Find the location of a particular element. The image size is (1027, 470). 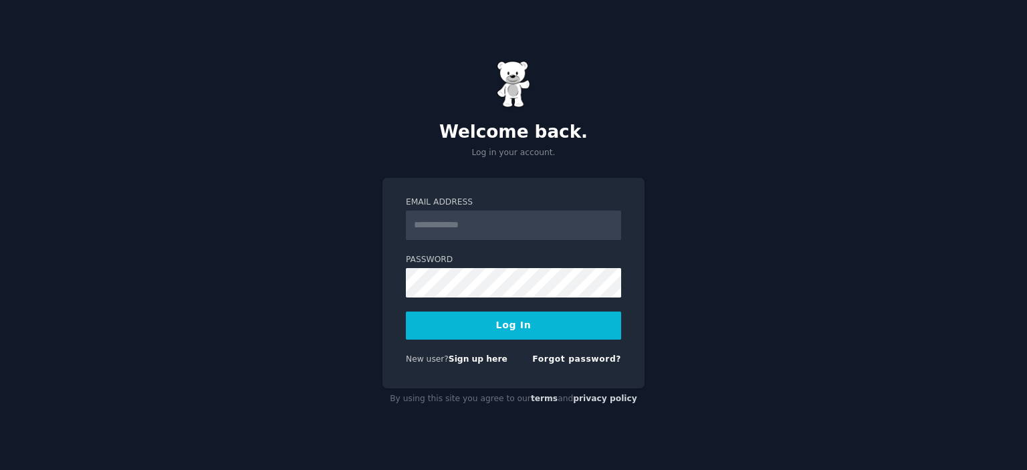

label: Password is located at coordinates (514, 260).